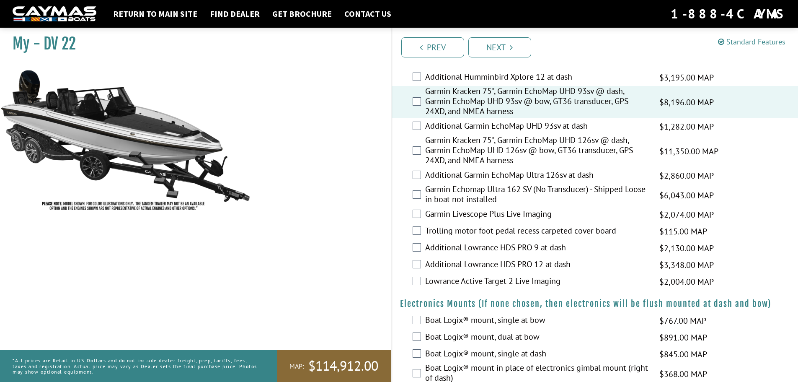 This screenshot has height=382, width=798. What do you see at coordinates (235, 14) in the screenshot?
I see `a: Find Dealer` at bounding box center [235, 14].